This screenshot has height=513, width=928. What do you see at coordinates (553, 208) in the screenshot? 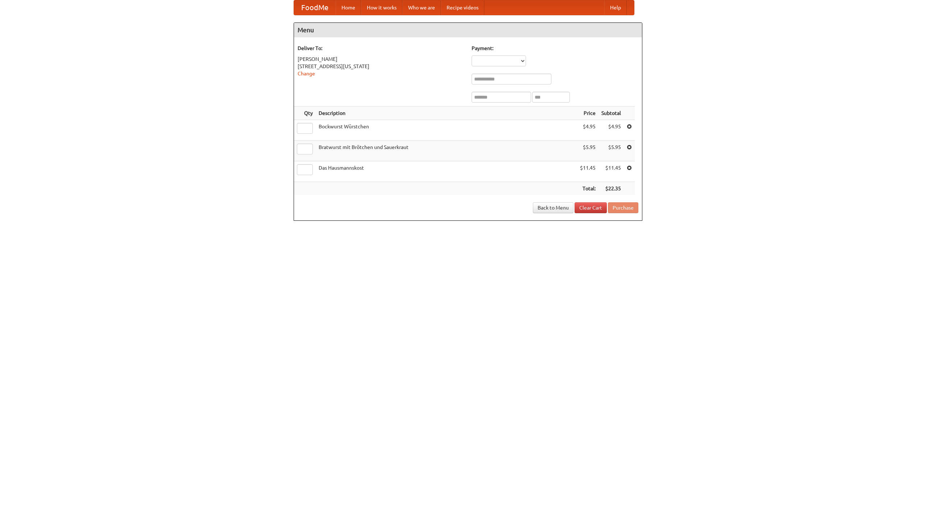
I see `a: Back to Menu` at bounding box center [553, 208].